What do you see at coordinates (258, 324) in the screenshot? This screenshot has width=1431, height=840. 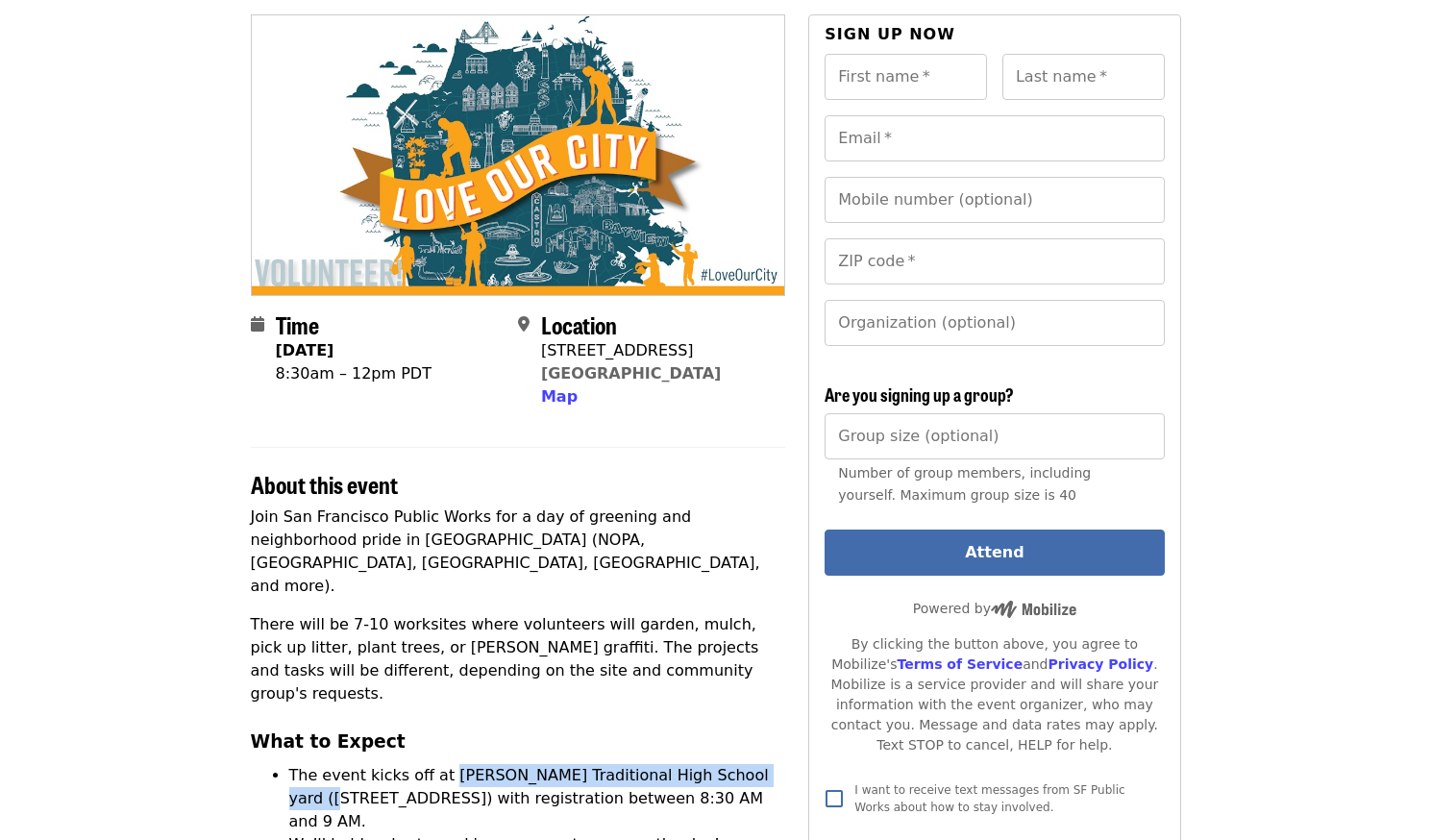 I see `i: calendar icon` at bounding box center [258, 324].